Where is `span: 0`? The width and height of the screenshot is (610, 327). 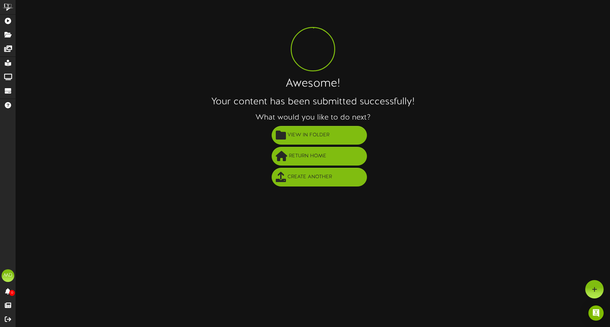
span: 0 is located at coordinates (12, 293).